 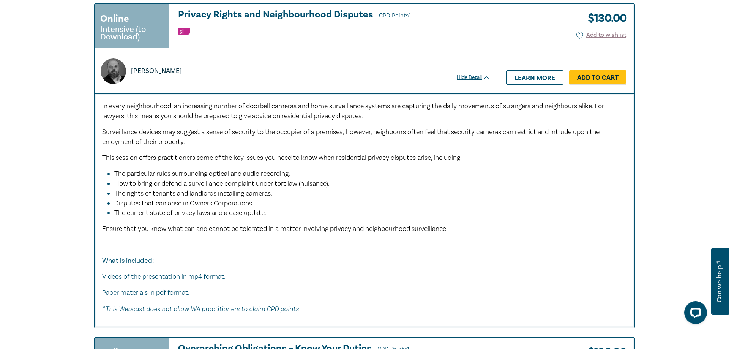 I want to click on button: Add to wishlist, so click(x=602, y=35).